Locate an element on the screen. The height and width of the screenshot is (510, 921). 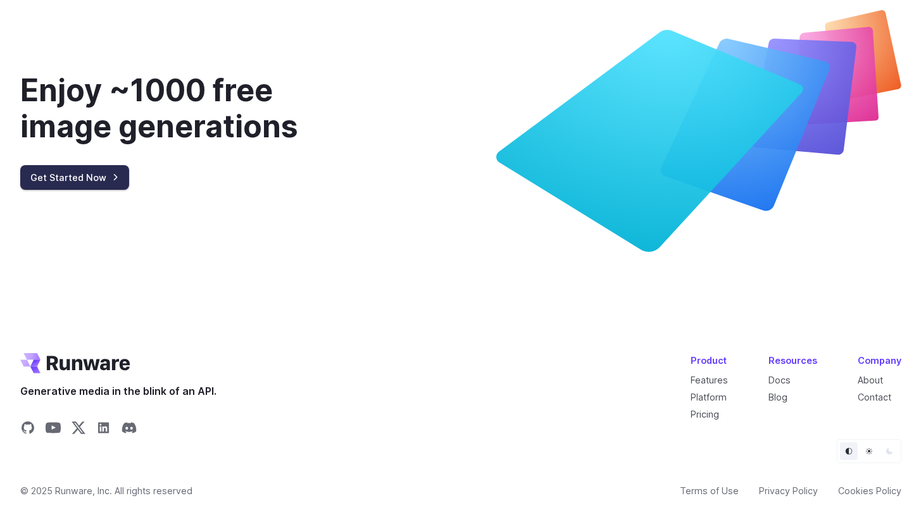
span: © 2025 Runware, Inc. All rights reserved is located at coordinates (106, 490).